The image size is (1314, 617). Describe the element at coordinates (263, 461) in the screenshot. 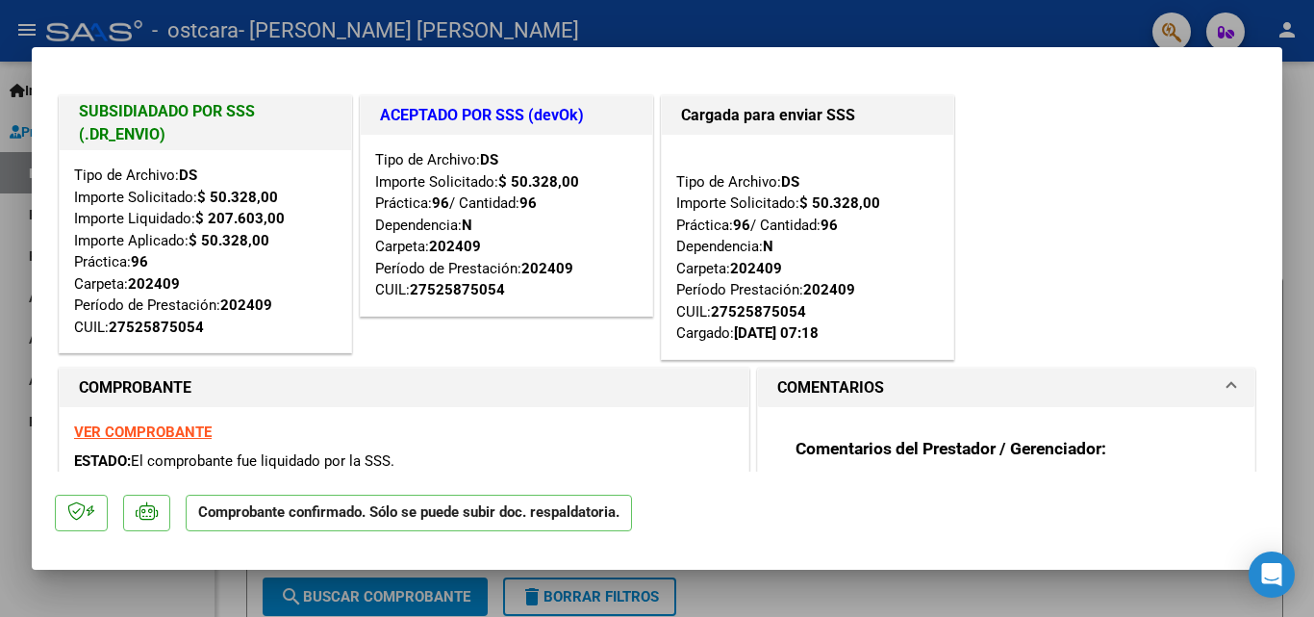

I see `span: El comprobante fue liquidado por la SSS.` at that location.